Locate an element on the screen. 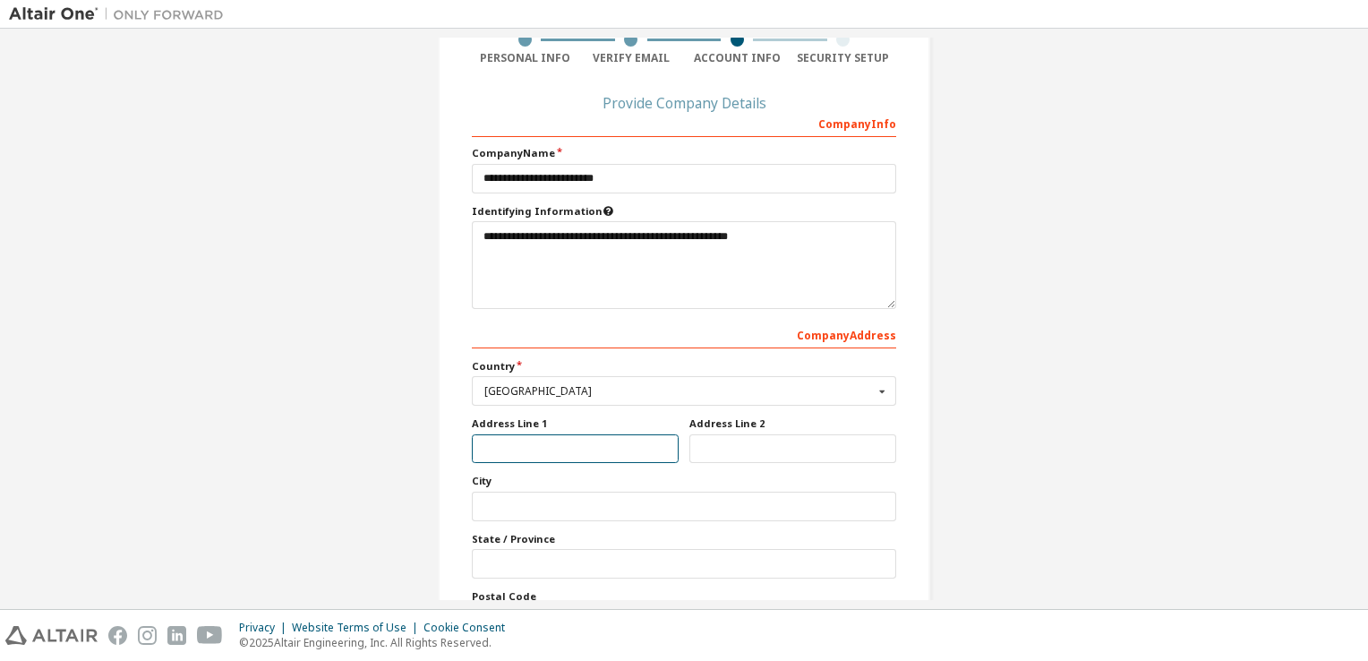  img: Altair One is located at coordinates (121, 14).